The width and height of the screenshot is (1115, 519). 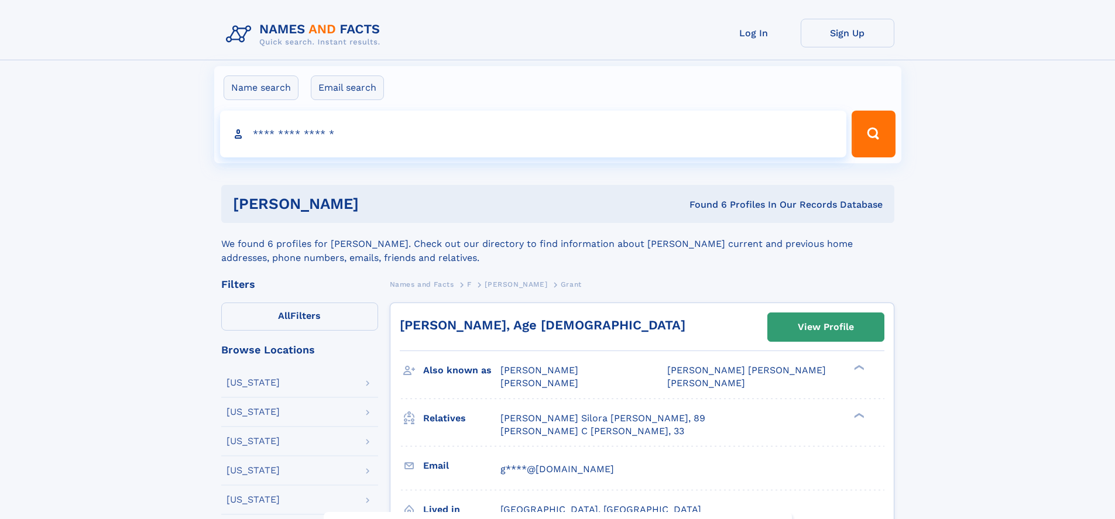 I want to click on label: Email search, so click(x=347, y=88).